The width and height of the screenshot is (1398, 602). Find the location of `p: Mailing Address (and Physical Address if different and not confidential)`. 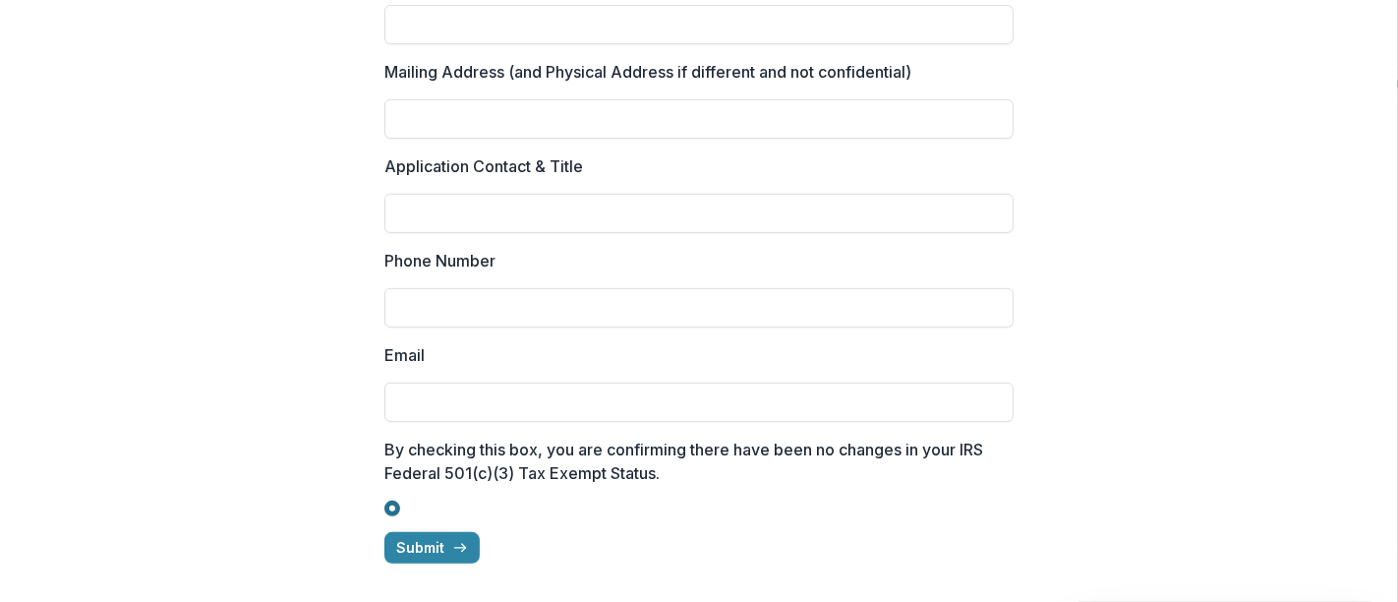

p: Mailing Address (and Physical Address if different and not confidential) is located at coordinates (648, 72).